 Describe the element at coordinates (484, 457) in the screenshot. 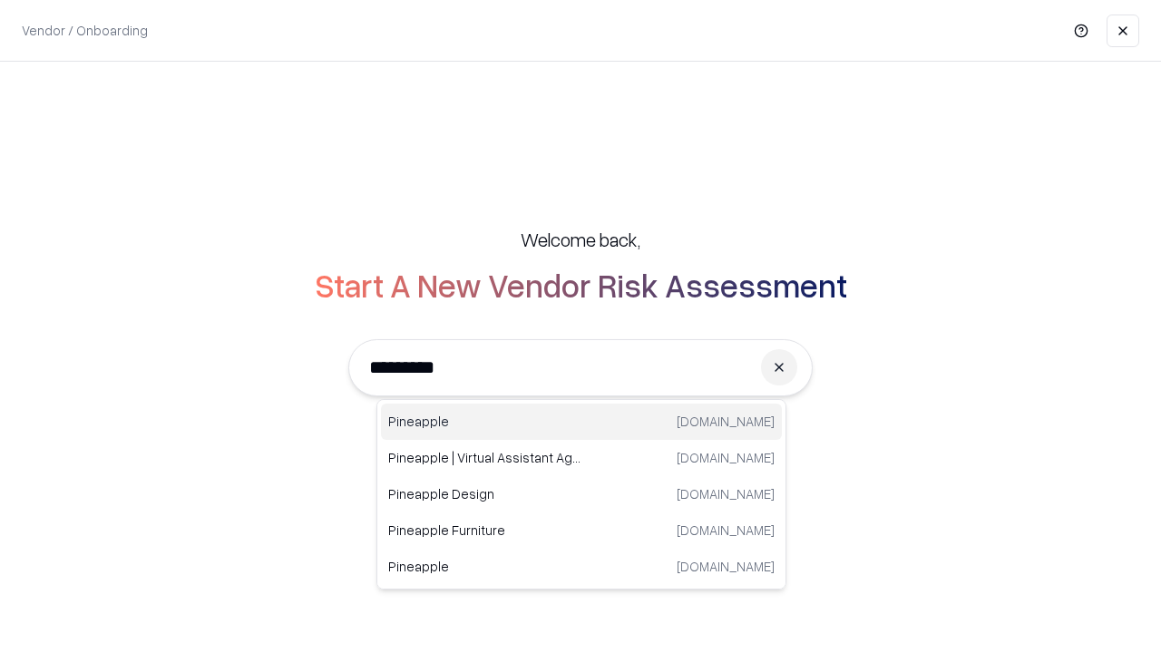

I see `p: Pineapple | Virtual Assistant Agency` at that location.